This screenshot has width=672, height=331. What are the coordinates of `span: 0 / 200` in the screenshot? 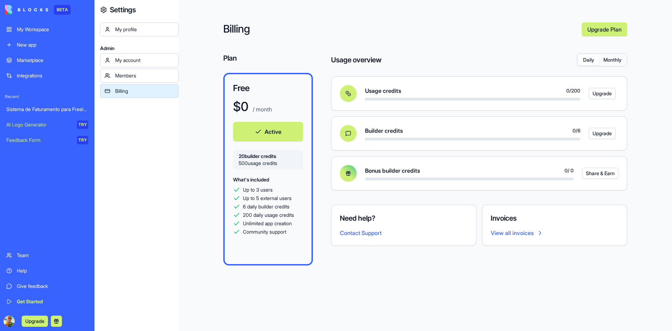 It's located at (573, 91).